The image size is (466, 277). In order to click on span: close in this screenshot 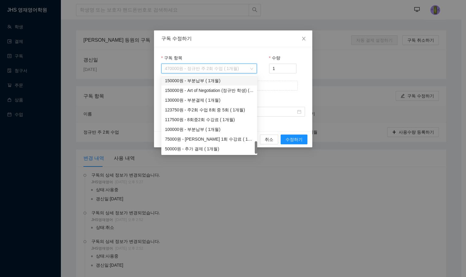, I will do `click(304, 39)`.